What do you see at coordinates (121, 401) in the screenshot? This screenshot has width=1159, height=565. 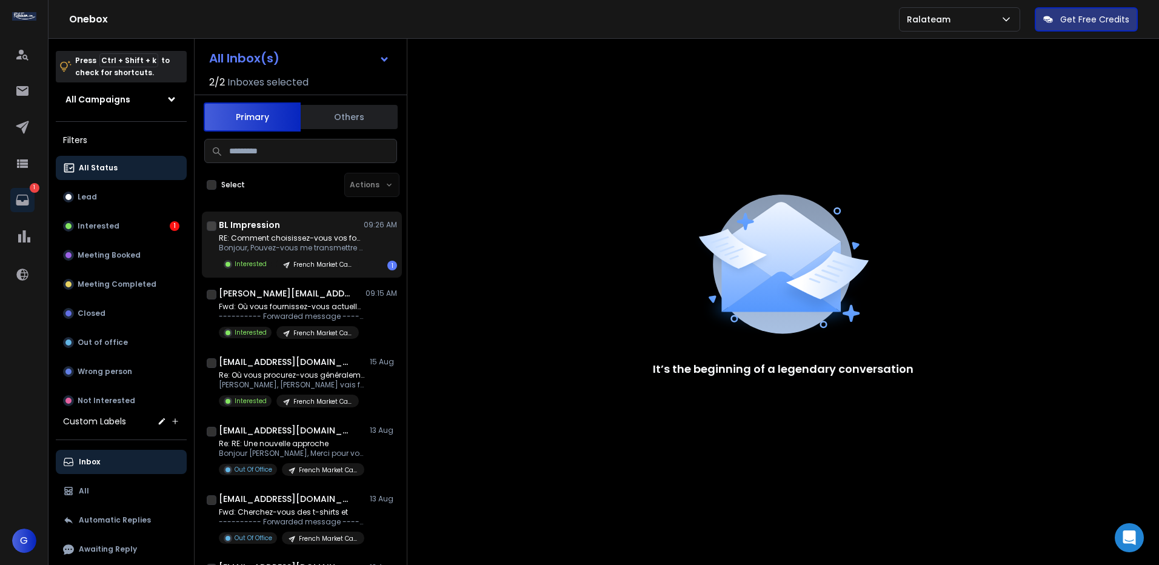 I see `button: Not Interested` at bounding box center [121, 401].